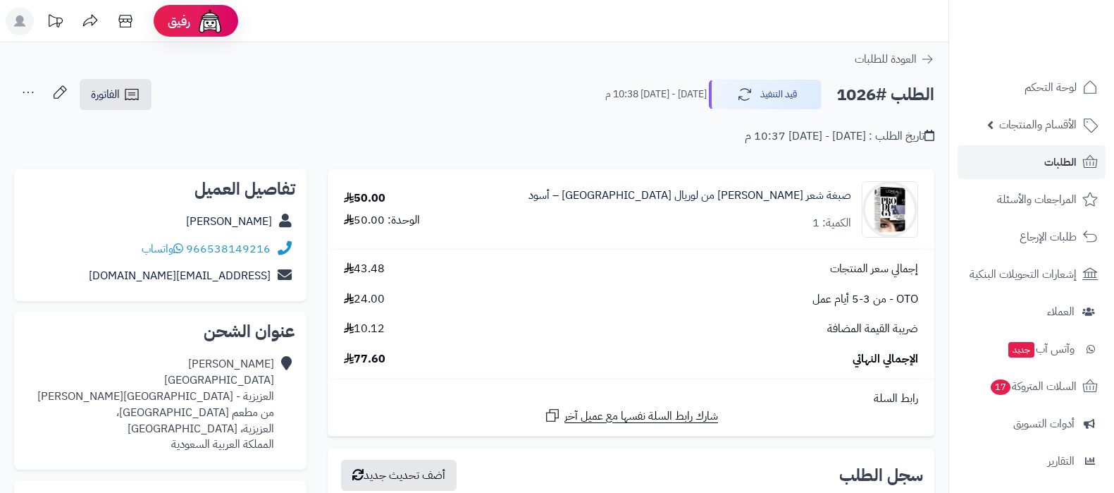 Image resolution: width=1114 pixels, height=493 pixels. What do you see at coordinates (105, 94) in the screenshot?
I see `span: الفاتورة` at bounding box center [105, 94].